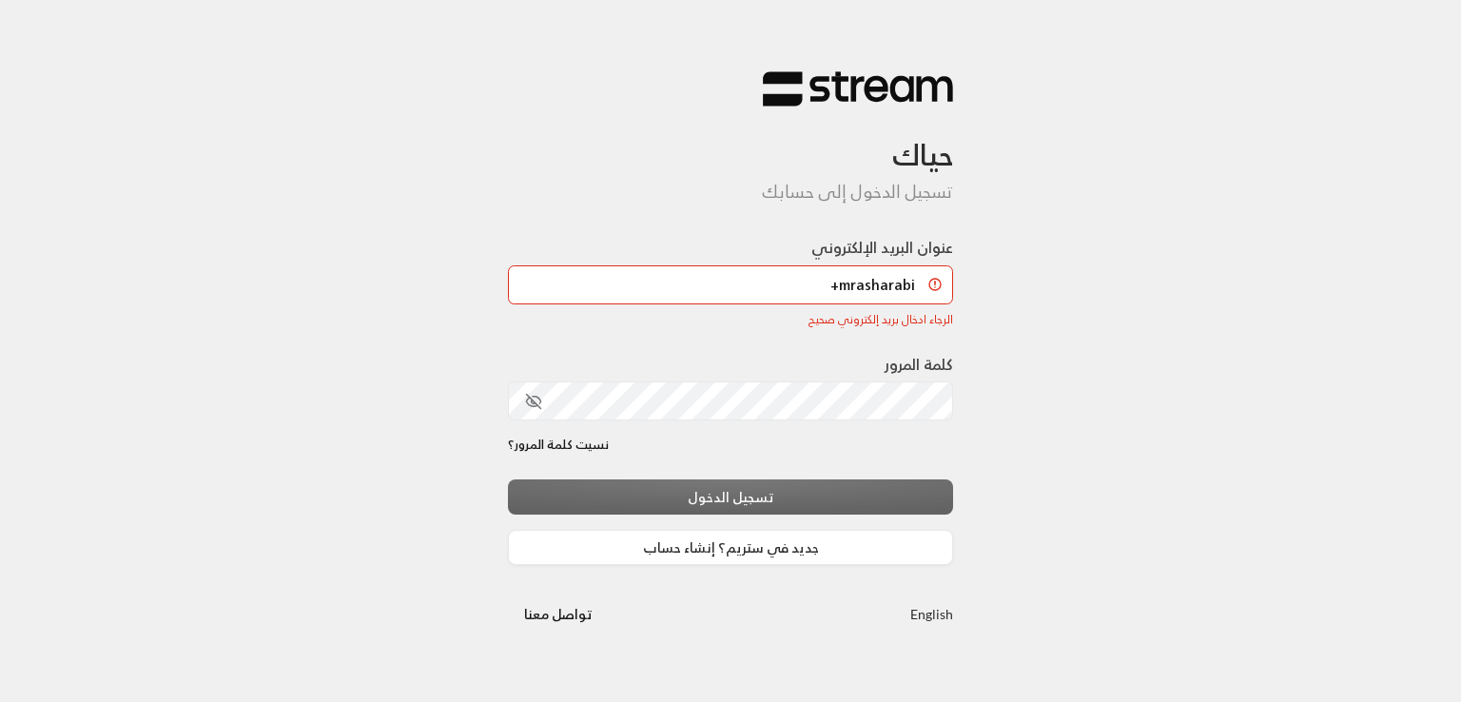 The height and width of the screenshot is (702, 1461). I want to click on img: Stream Logo, so click(858, 88).